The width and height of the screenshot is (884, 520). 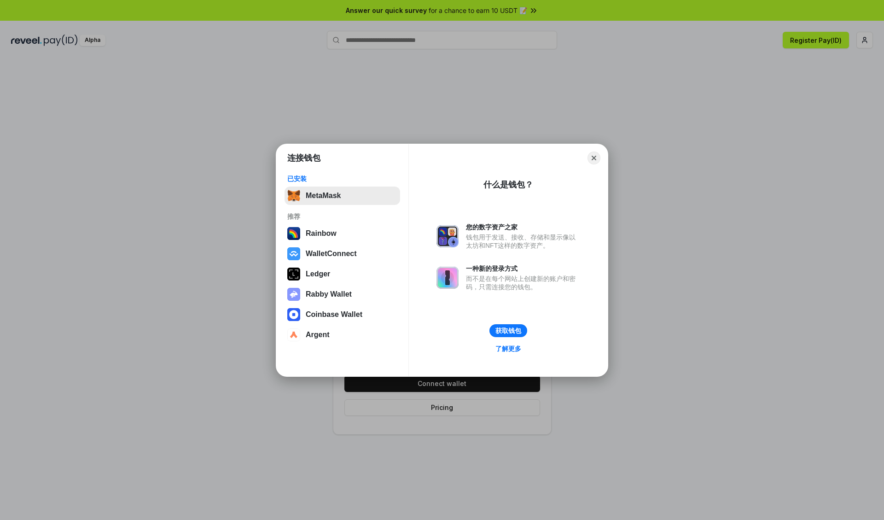 What do you see at coordinates (342, 196) in the screenshot?
I see `button: MetaMask` at bounding box center [342, 196].